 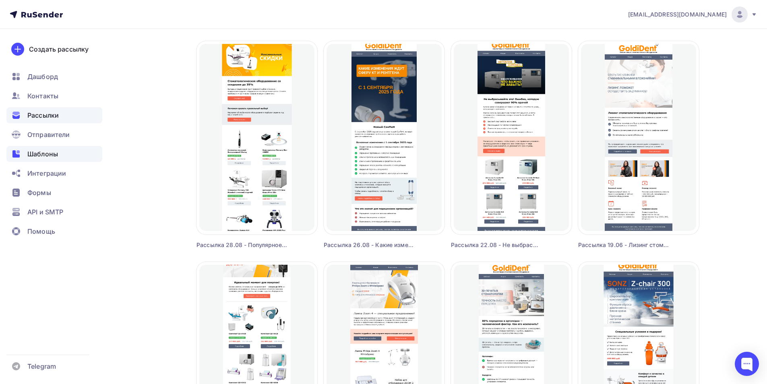 What do you see at coordinates (41, 231) in the screenshot?
I see `span: Помощь` at bounding box center [41, 231].